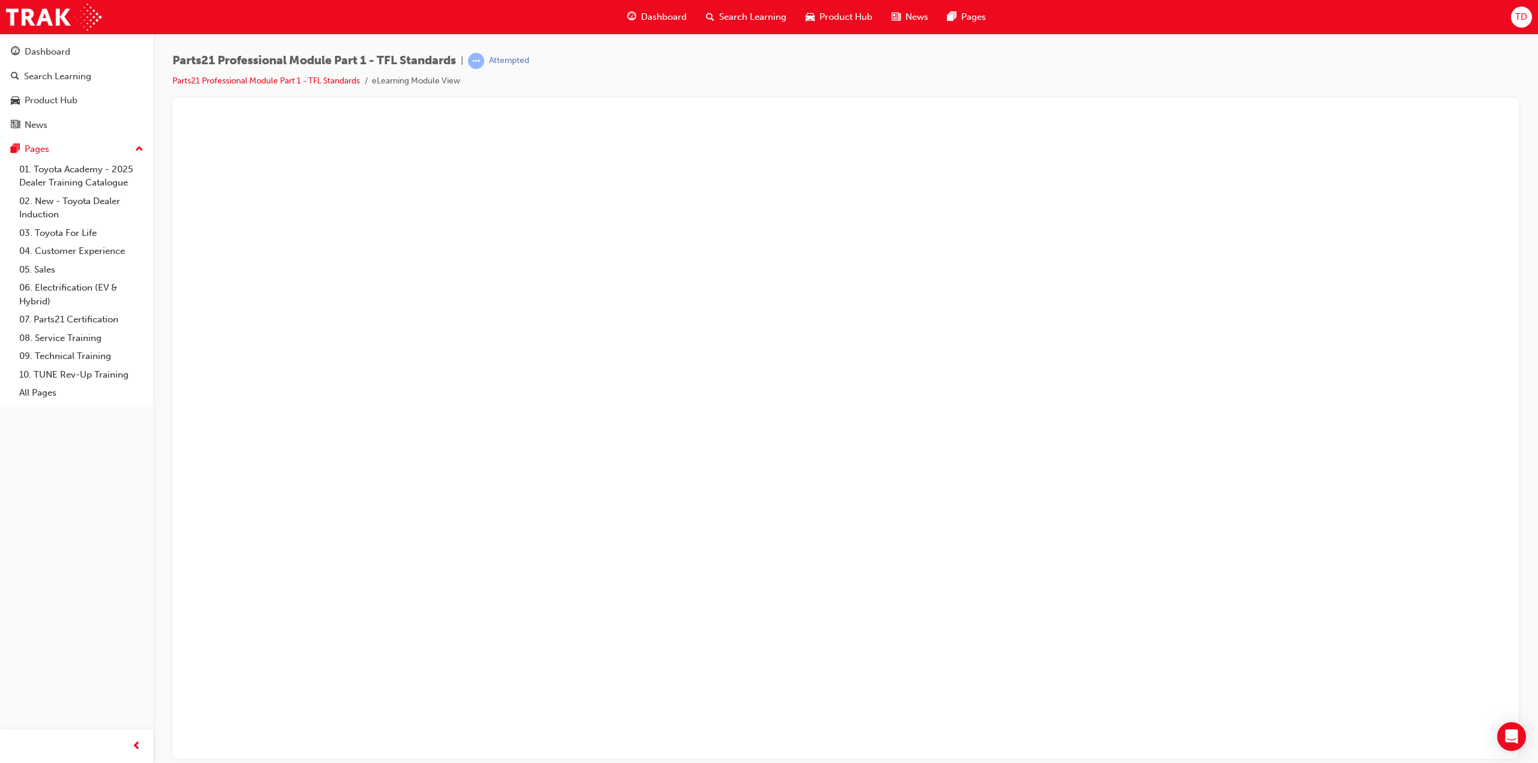 Image resolution: width=1538 pixels, height=763 pixels. I want to click on div: Pages, so click(37, 149).